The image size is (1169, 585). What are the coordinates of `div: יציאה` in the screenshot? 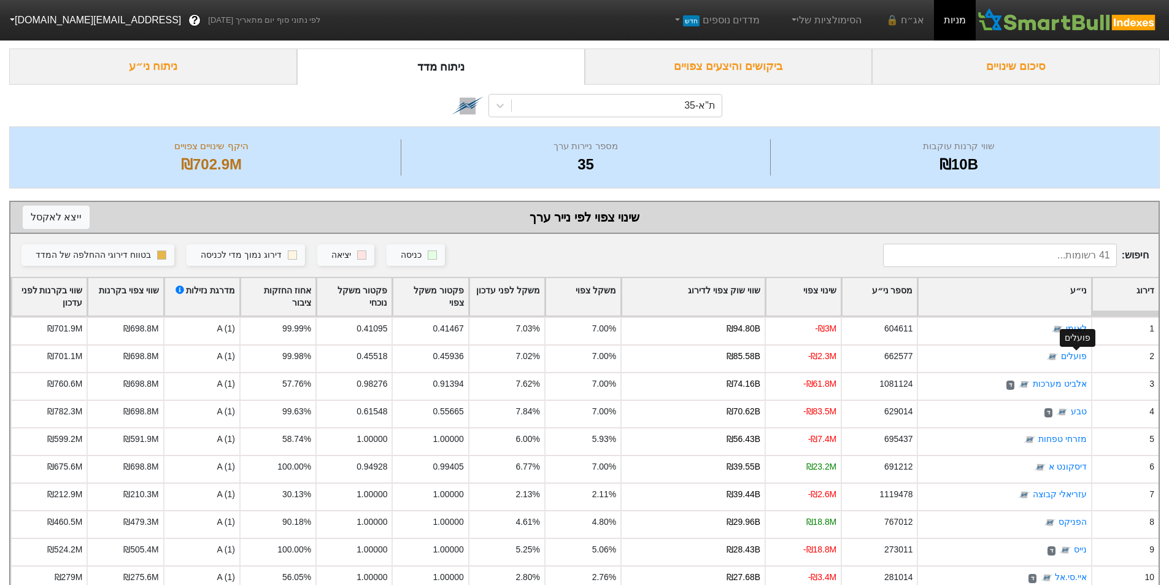 It's located at (341, 255).